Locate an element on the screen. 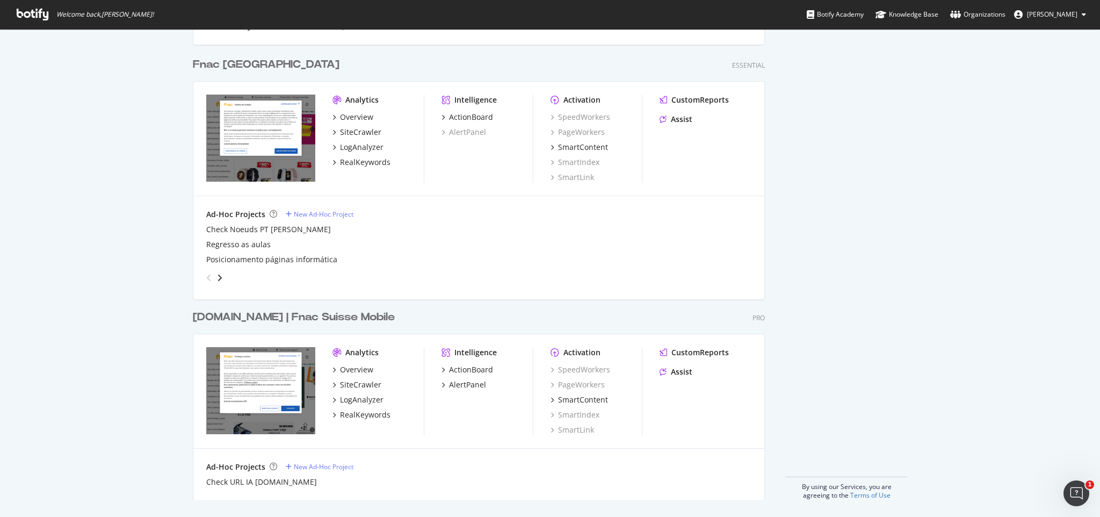  div: angle-right is located at coordinates (220, 278).